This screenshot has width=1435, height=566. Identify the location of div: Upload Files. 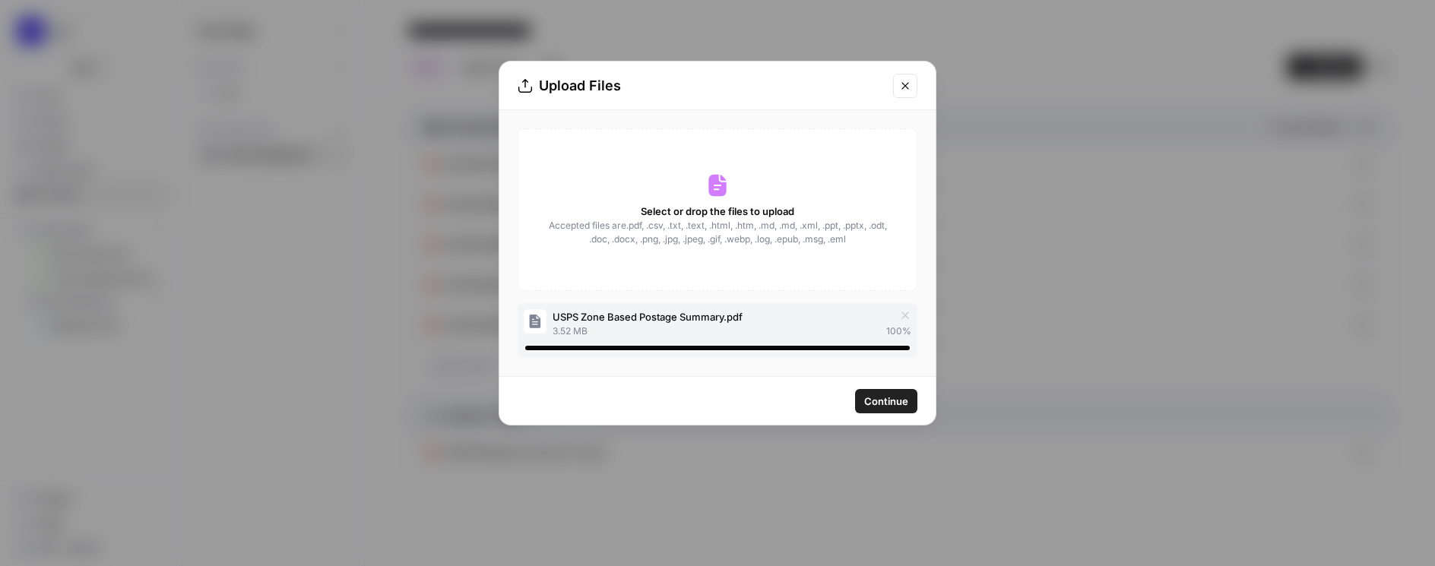
(701, 86).